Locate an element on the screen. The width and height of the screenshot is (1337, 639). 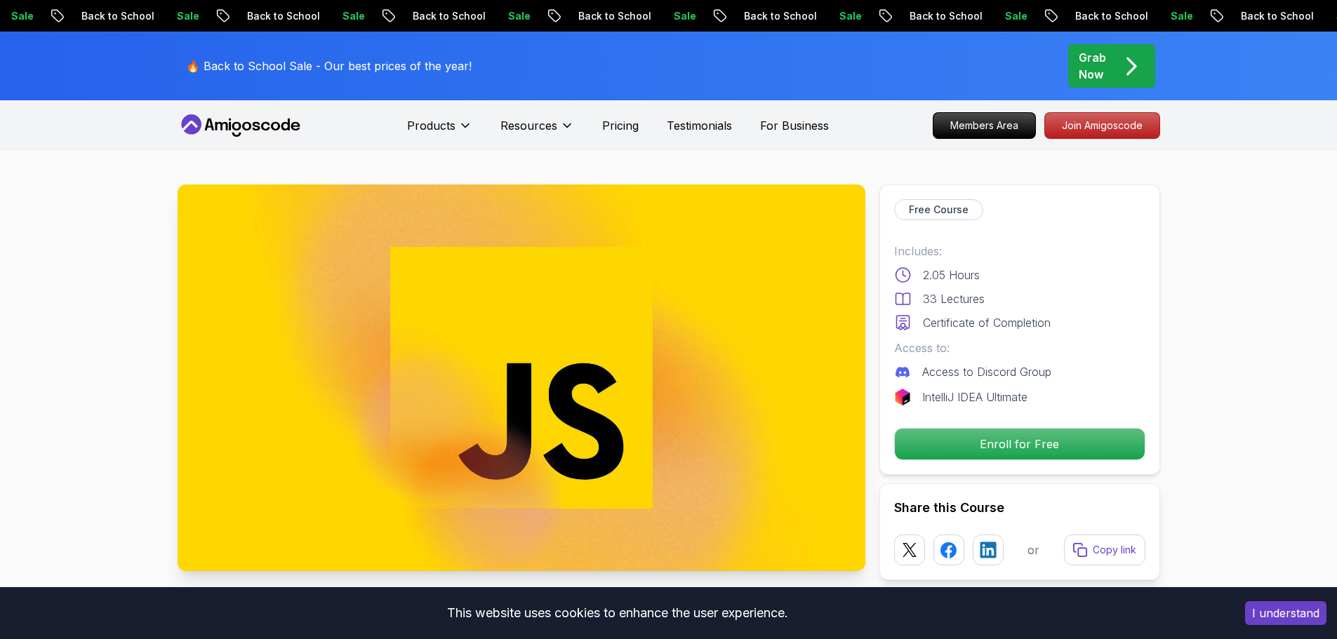
p: Pricing is located at coordinates (621, 126).